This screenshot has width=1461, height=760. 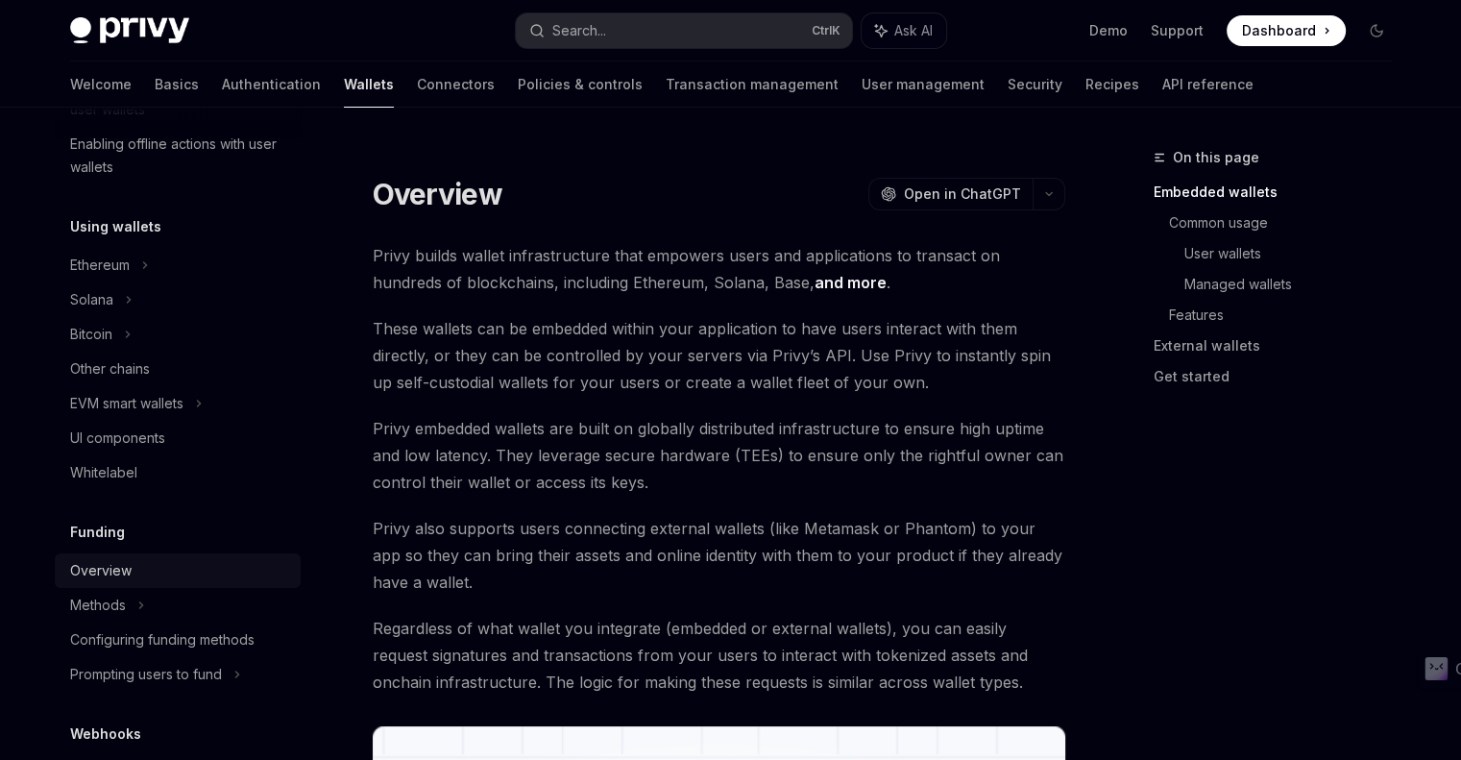 I want to click on div: Search..., so click(x=579, y=31).